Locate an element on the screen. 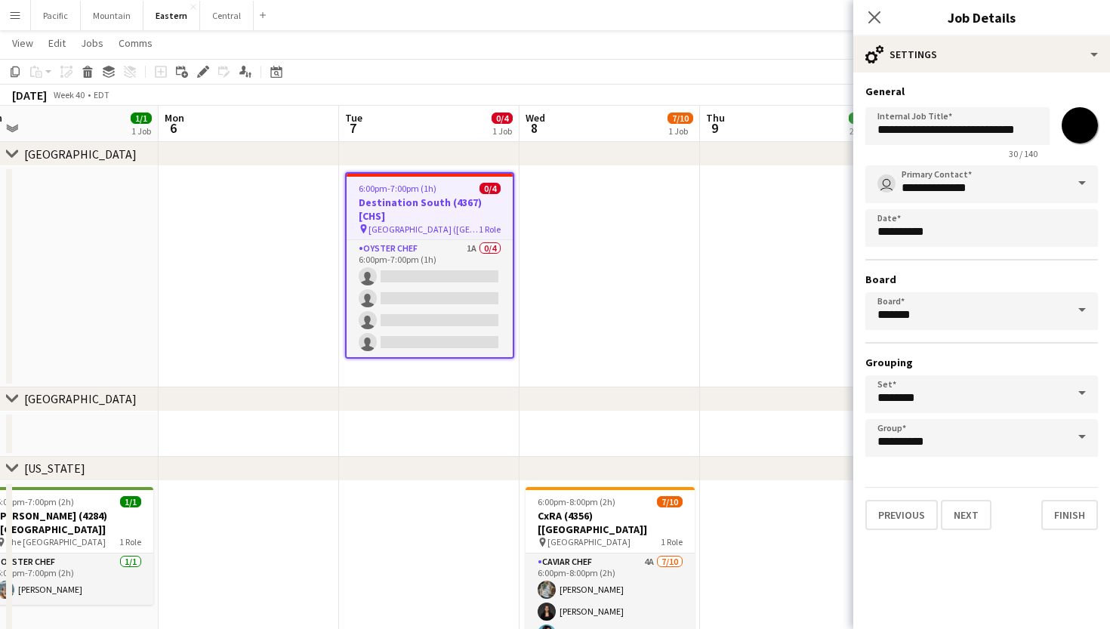 The height and width of the screenshot is (629, 1110). button: Mountain is located at coordinates (112, 15).